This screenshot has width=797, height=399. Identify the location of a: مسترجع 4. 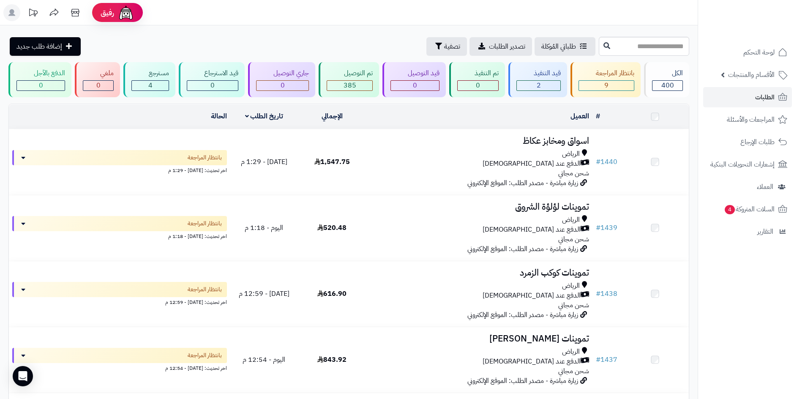
(149, 79).